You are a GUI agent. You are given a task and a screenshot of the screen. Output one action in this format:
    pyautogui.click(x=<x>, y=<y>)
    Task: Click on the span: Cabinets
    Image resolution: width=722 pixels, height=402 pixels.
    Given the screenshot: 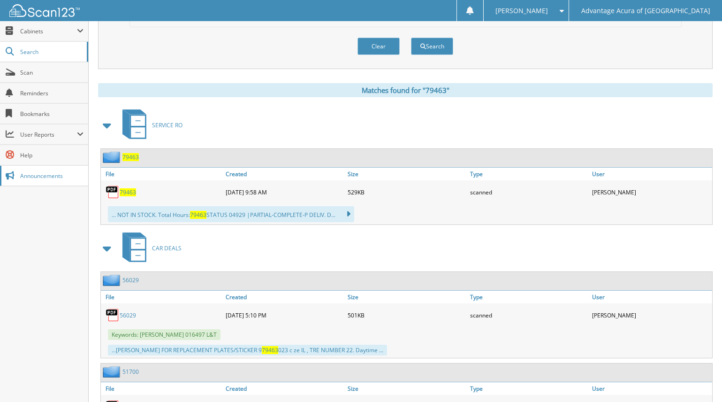 What is the action you would take?
    pyautogui.click(x=48, y=31)
    